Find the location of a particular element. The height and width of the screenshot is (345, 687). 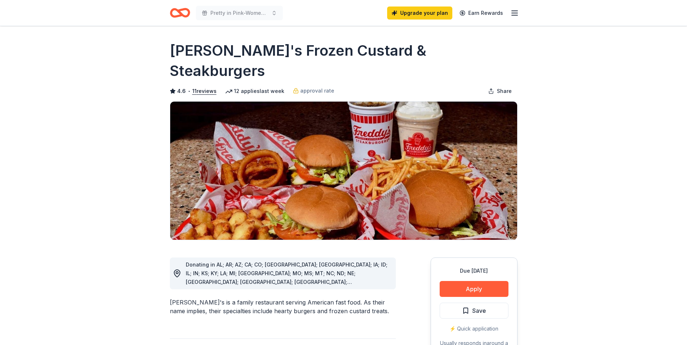

img: Image for Freddy's Frozen Custard & Steakburgers is located at coordinates (343, 171).